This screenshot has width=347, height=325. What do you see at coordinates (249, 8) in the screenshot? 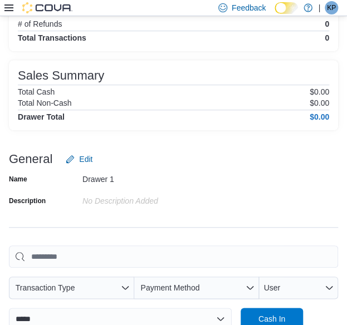
I see `span: Feedback` at bounding box center [249, 8].